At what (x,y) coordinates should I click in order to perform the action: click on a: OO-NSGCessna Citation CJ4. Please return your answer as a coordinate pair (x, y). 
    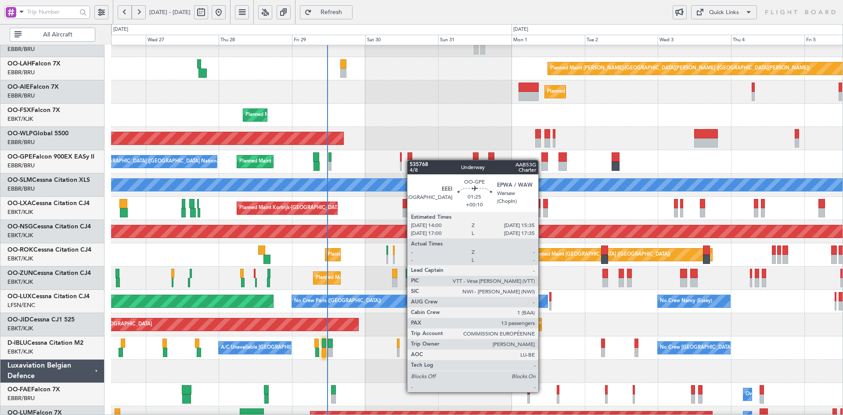
    Looking at the image, I should click on (49, 227).